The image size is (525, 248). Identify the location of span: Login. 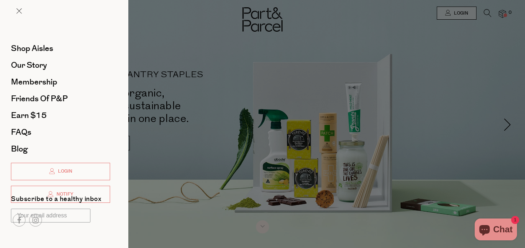
(64, 171).